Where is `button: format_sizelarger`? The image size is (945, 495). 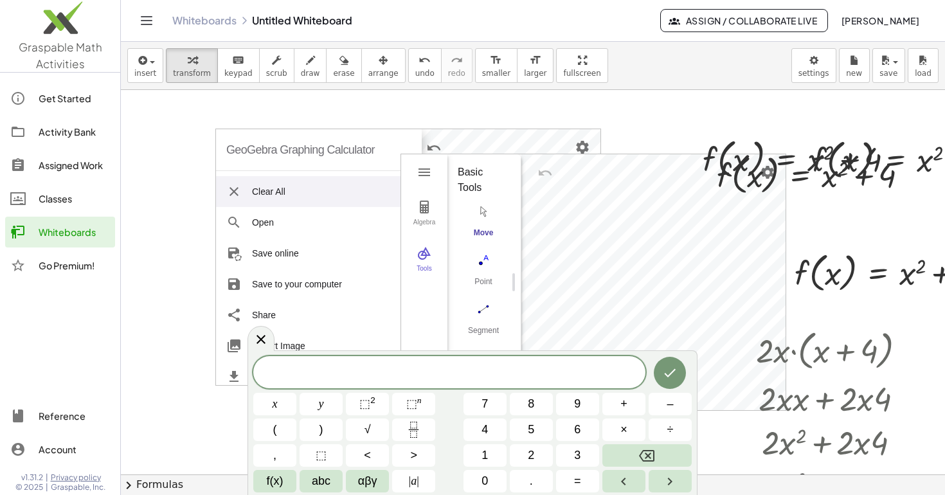
button: format_sizelarger is located at coordinates (535, 66).